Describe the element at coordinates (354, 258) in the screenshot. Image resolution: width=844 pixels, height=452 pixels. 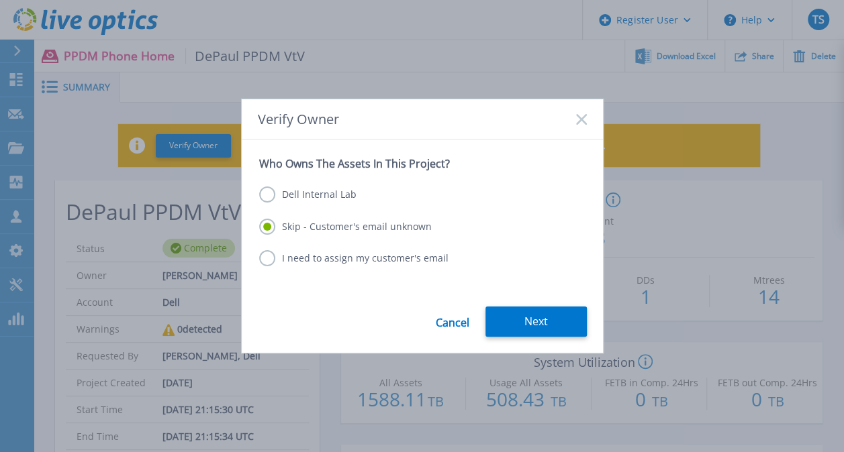
I see `label: I need to assign my customer's email` at that location.